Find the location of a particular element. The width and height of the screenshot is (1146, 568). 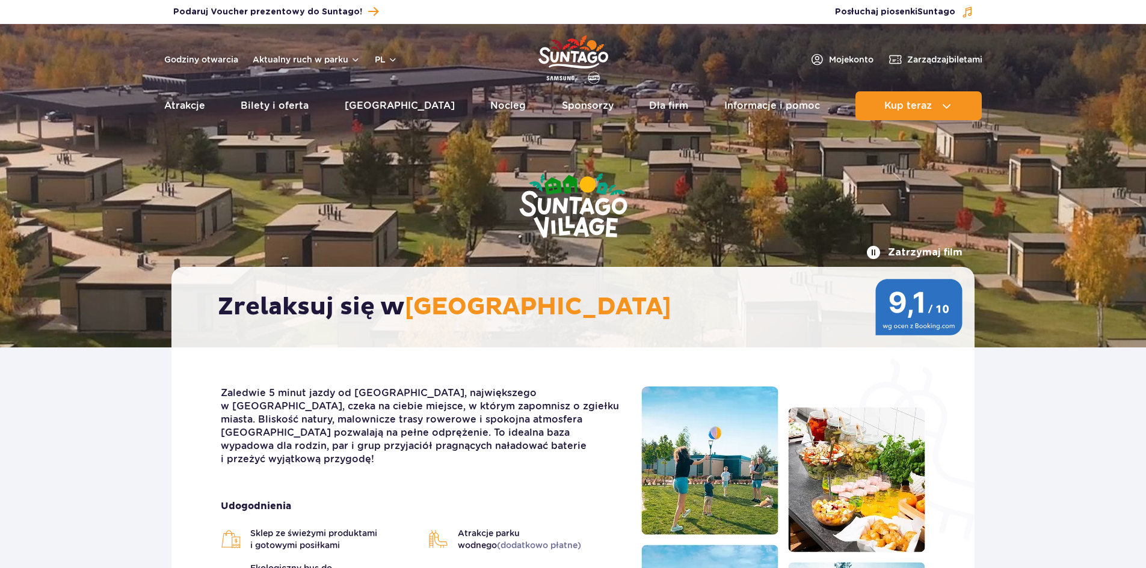

span: (dodatkowo płatne) is located at coordinates (539, 546).